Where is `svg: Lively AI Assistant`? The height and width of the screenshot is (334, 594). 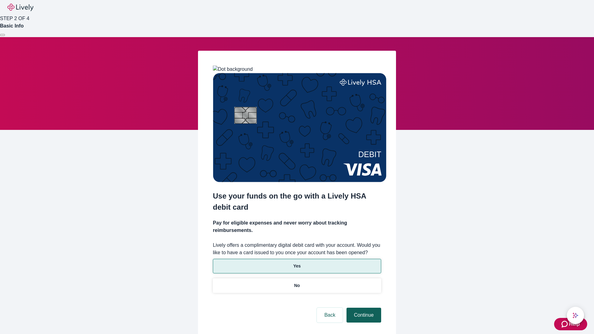
svg: Lively AI Assistant is located at coordinates (575, 315).